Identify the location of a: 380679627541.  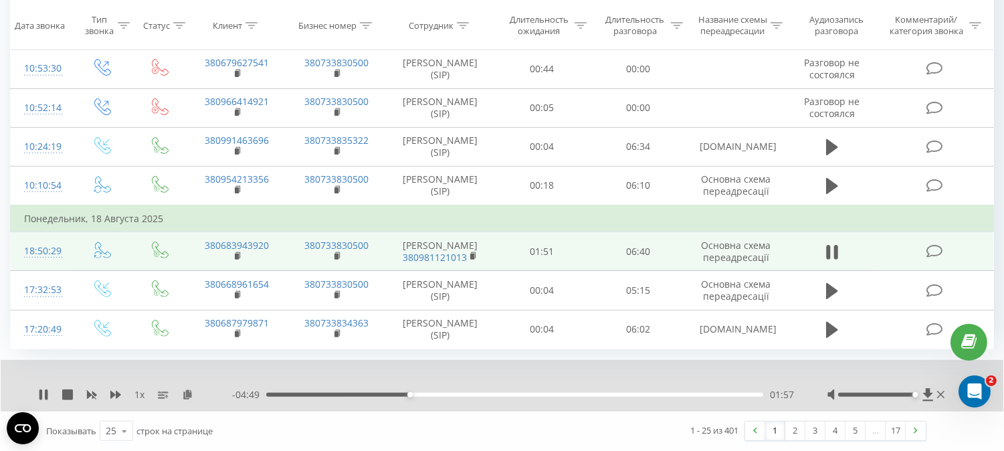
(237, 62).